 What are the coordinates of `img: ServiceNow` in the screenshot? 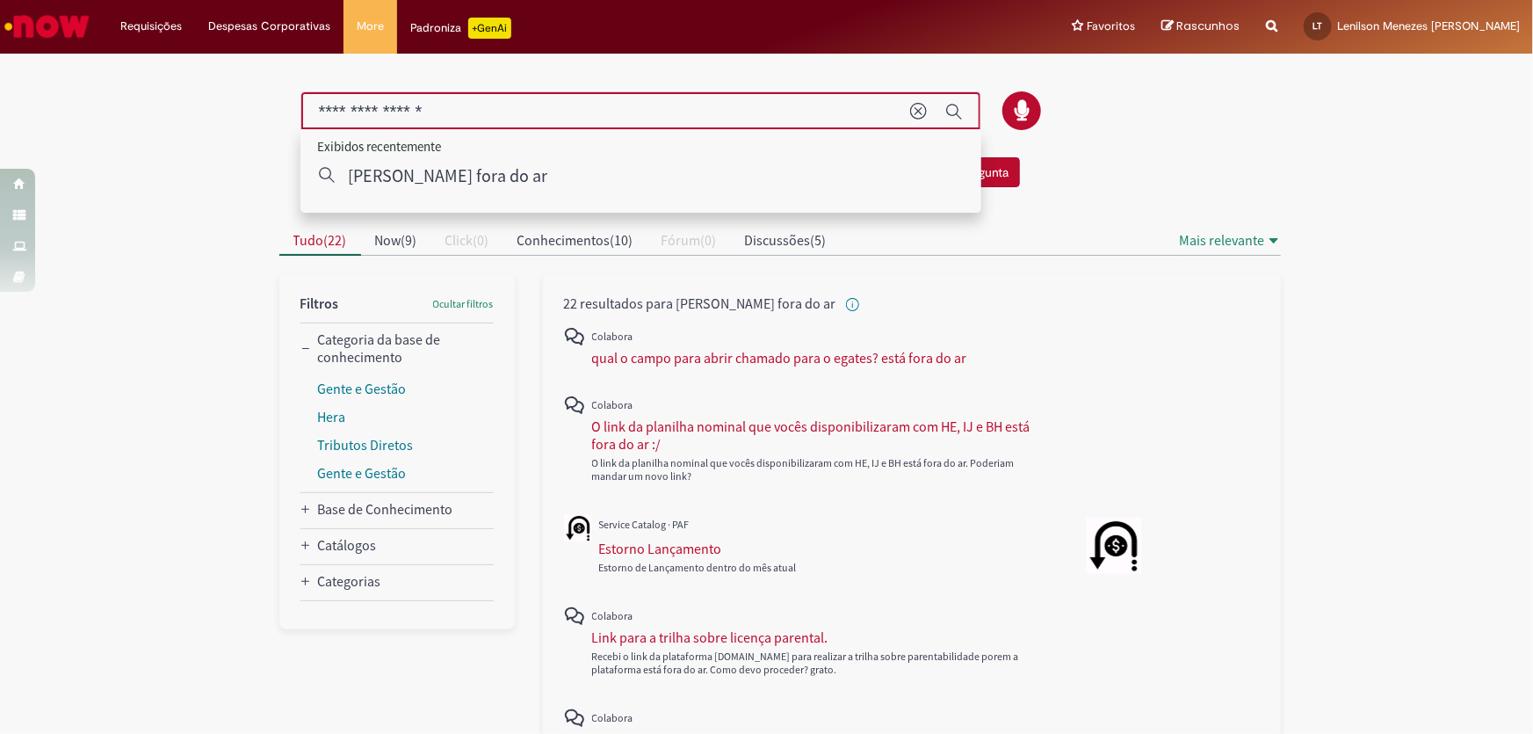 It's located at (47, 26).